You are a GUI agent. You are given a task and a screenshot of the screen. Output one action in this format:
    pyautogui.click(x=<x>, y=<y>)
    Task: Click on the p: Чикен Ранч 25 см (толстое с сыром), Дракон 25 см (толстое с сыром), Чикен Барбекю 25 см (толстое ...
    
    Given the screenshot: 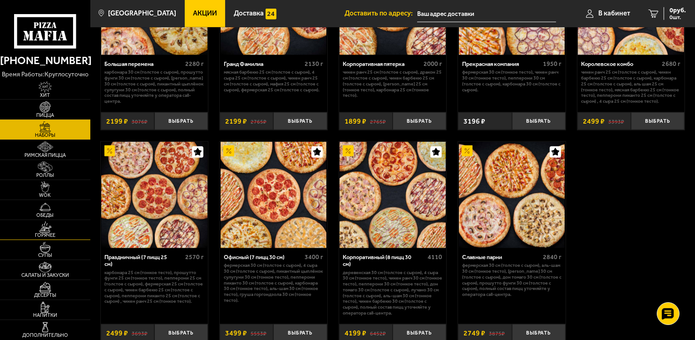 What is the action you would take?
    pyautogui.click(x=392, y=84)
    